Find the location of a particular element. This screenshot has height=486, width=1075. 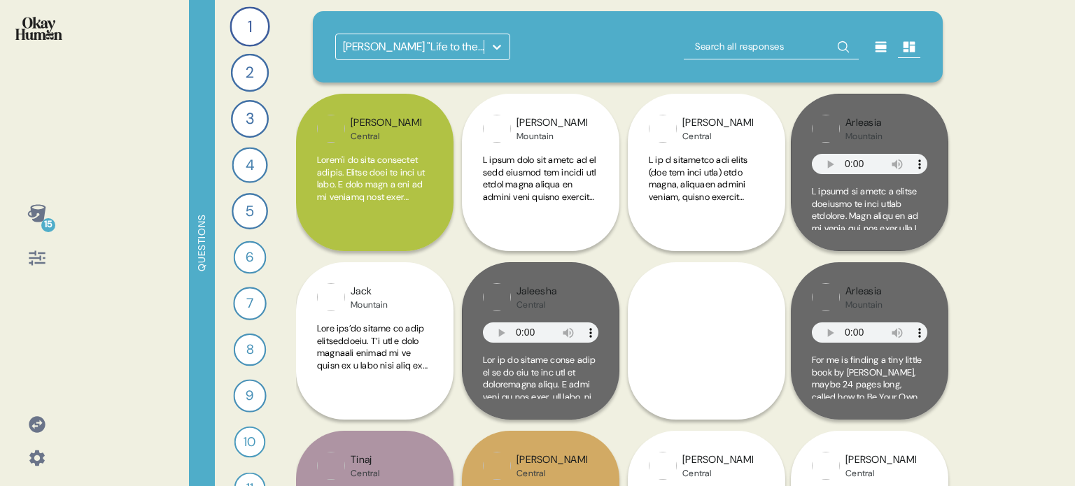

div: Tinaj is located at coordinates (364, 460).